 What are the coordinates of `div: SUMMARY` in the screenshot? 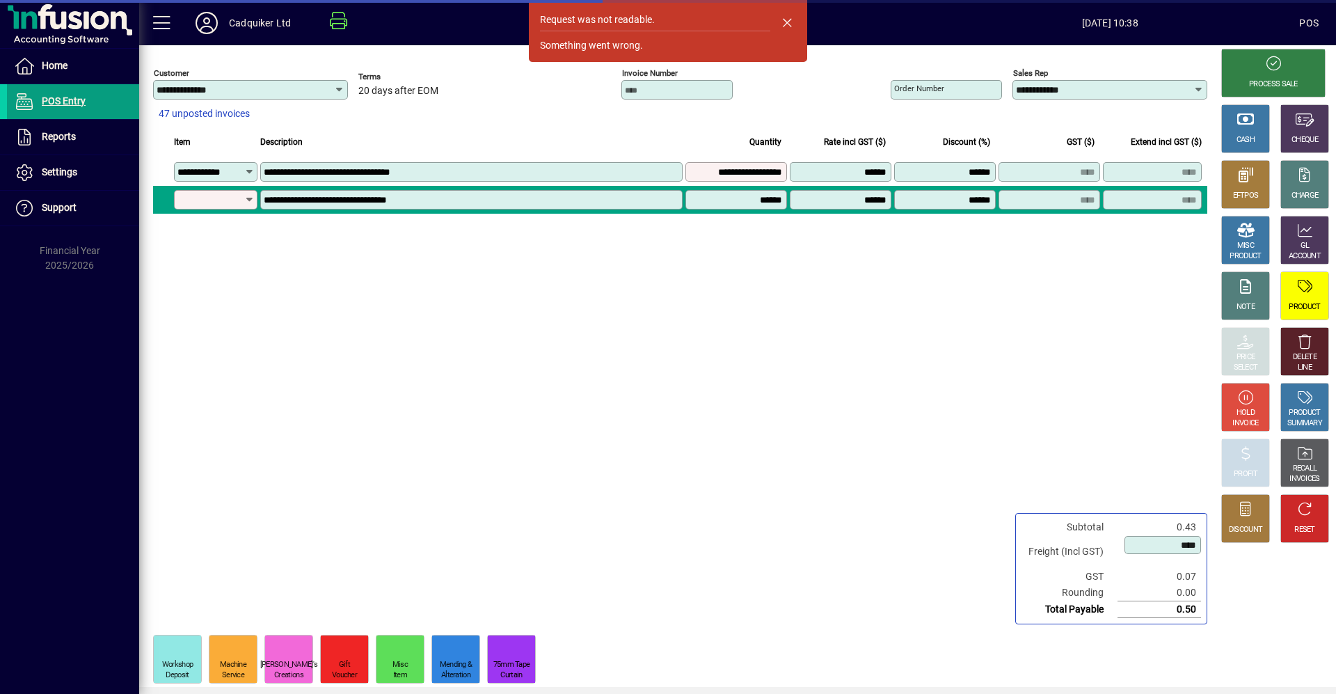 It's located at (1305, 423).